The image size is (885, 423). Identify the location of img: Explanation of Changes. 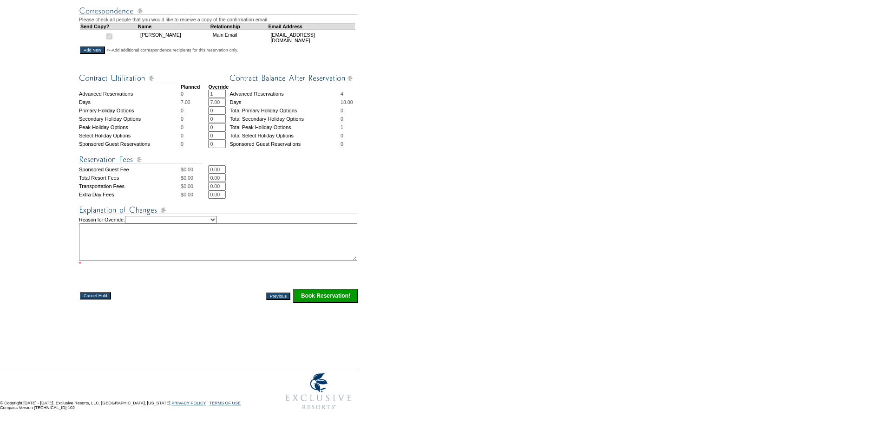
(218, 210).